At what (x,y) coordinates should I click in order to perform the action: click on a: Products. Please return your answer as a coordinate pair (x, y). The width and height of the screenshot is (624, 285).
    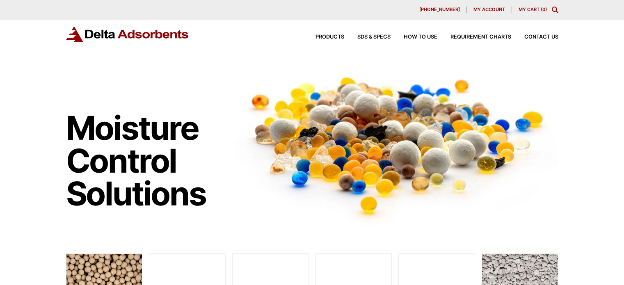
    Looking at the image, I should click on (323, 37).